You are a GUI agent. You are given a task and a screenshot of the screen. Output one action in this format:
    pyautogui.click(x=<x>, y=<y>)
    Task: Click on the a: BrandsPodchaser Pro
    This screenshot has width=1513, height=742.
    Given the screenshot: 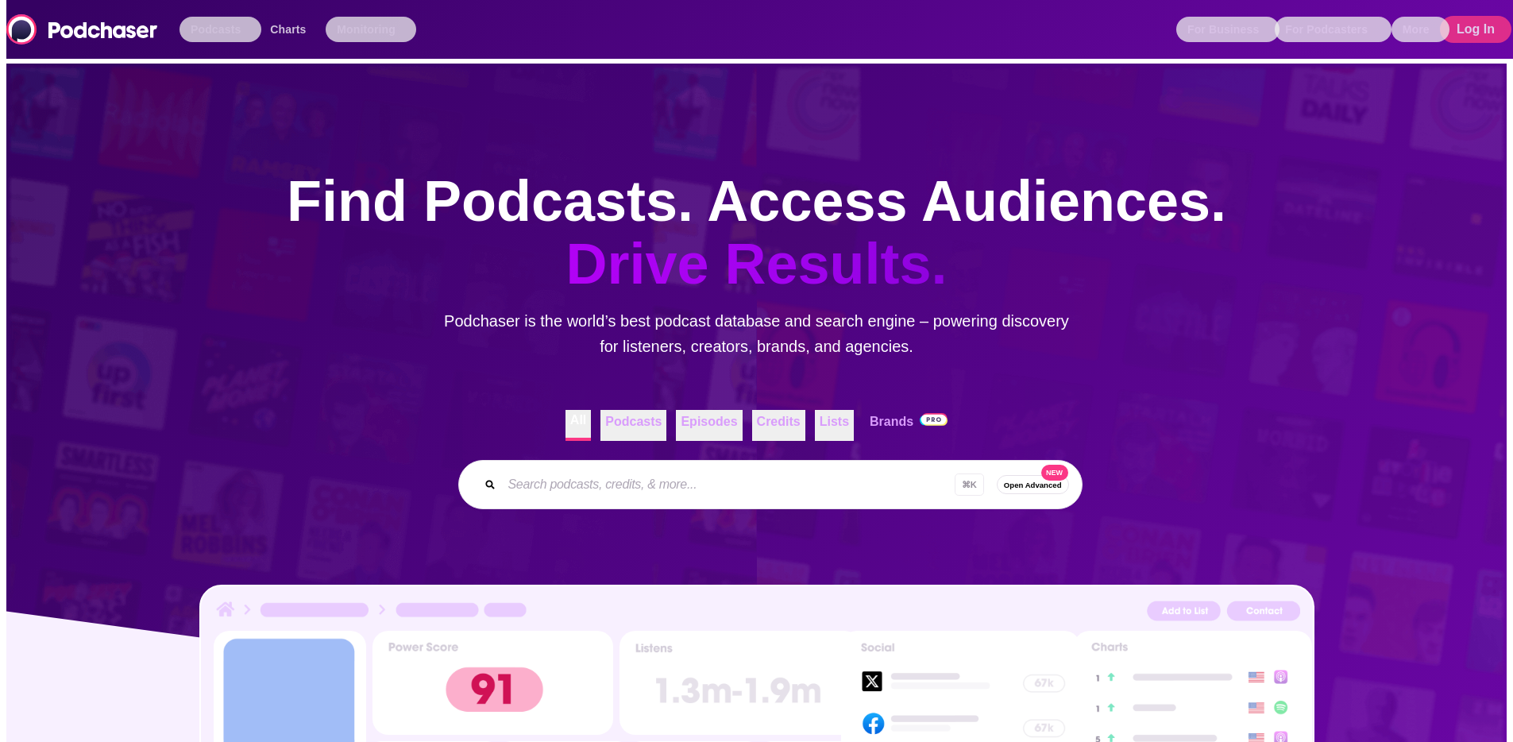 What is the action you would take?
    pyautogui.click(x=909, y=425)
    